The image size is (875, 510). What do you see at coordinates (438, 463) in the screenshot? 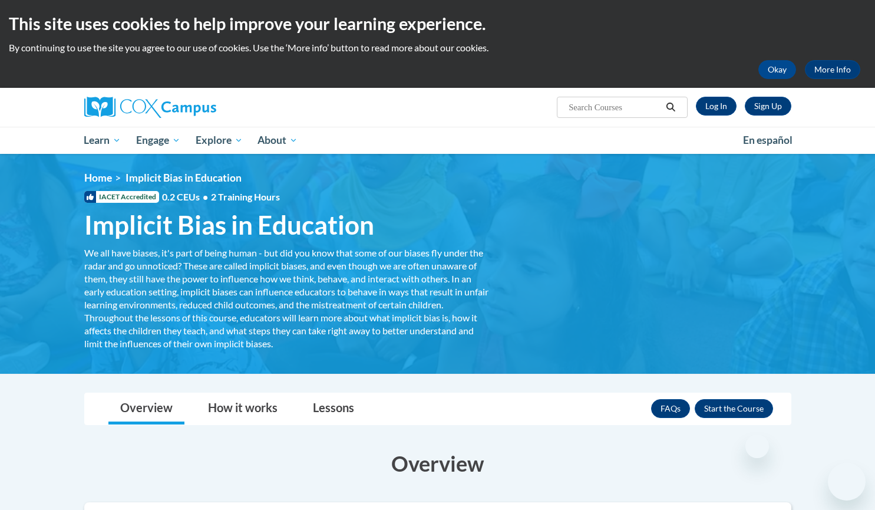
I see `h3: Overview` at bounding box center [438, 463].